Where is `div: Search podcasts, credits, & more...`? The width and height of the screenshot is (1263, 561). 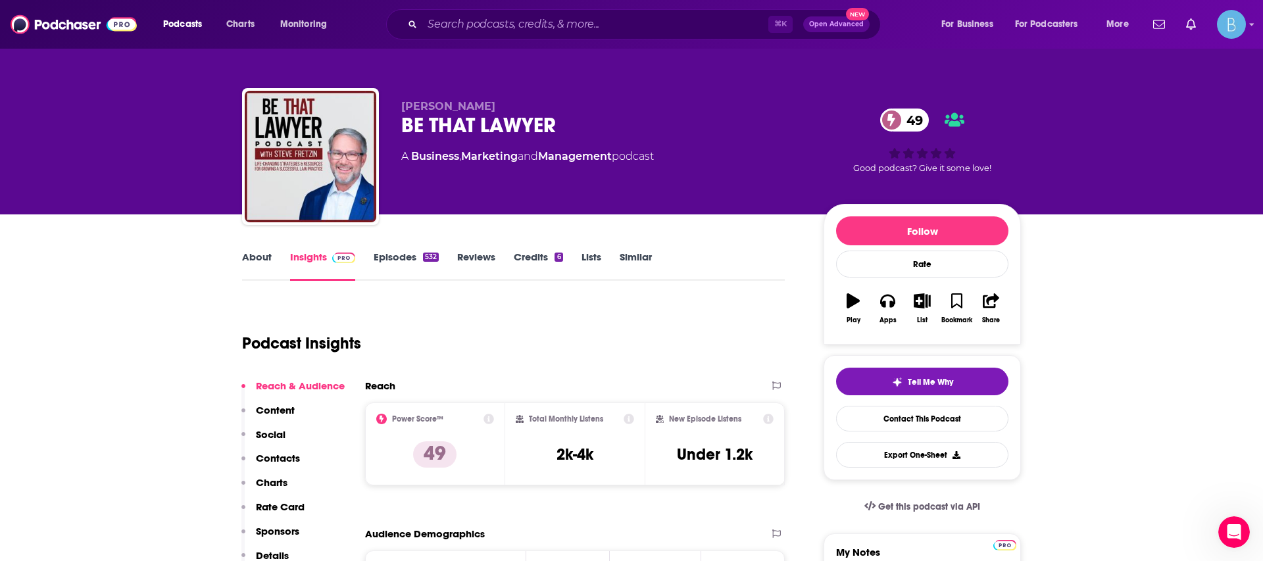 div: Search podcasts, credits, & more... is located at coordinates (646, 24).